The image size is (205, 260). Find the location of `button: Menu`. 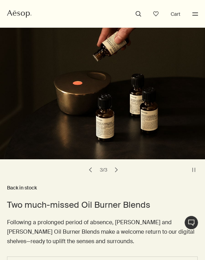

button: Menu is located at coordinates (195, 14).